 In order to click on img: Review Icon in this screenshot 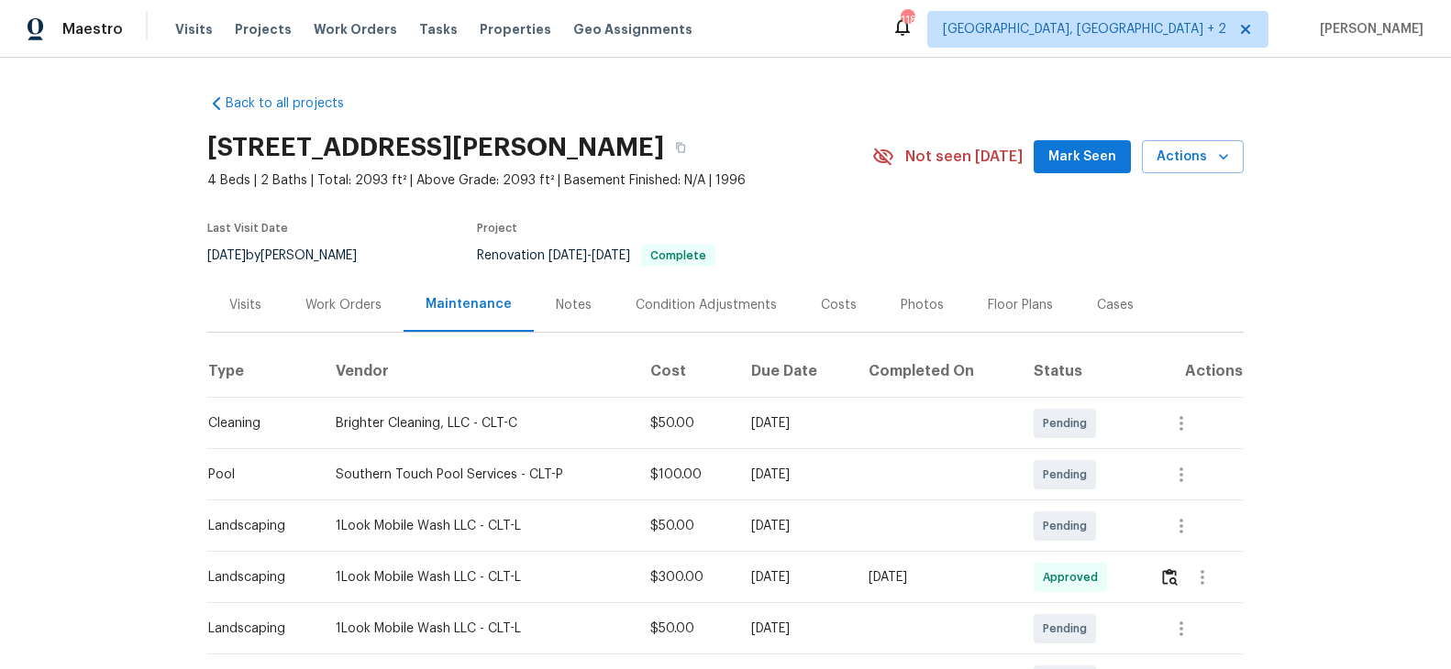, I will do `click(1169, 577)`.